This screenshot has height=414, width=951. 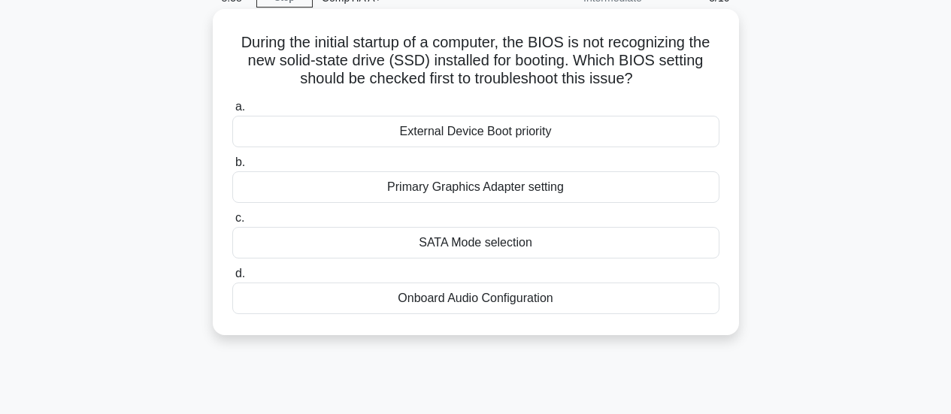 What do you see at coordinates (240, 162) in the screenshot?
I see `span: b.` at bounding box center [240, 162].